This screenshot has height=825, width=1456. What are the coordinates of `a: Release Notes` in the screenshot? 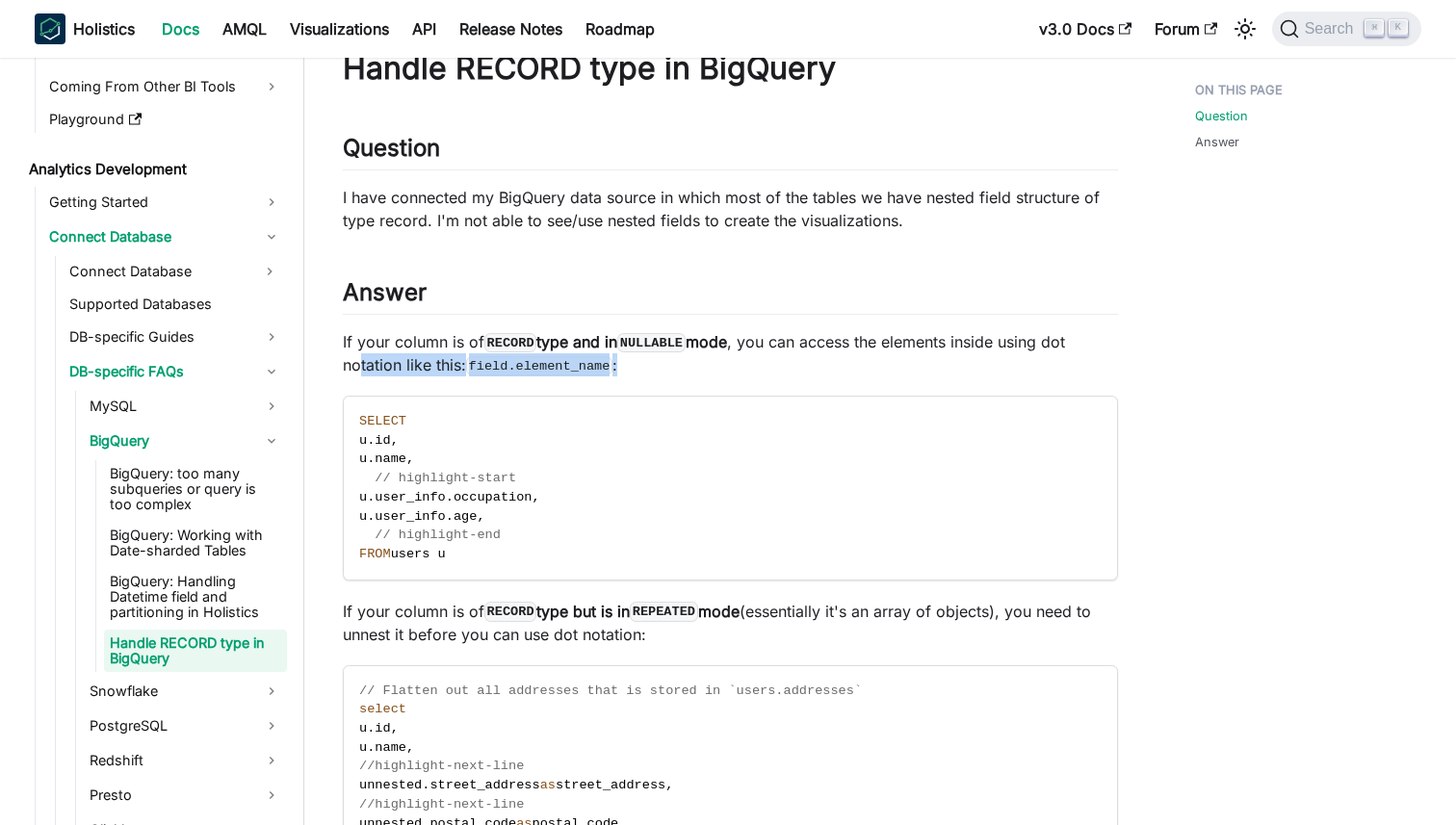 It's located at (510, 29).